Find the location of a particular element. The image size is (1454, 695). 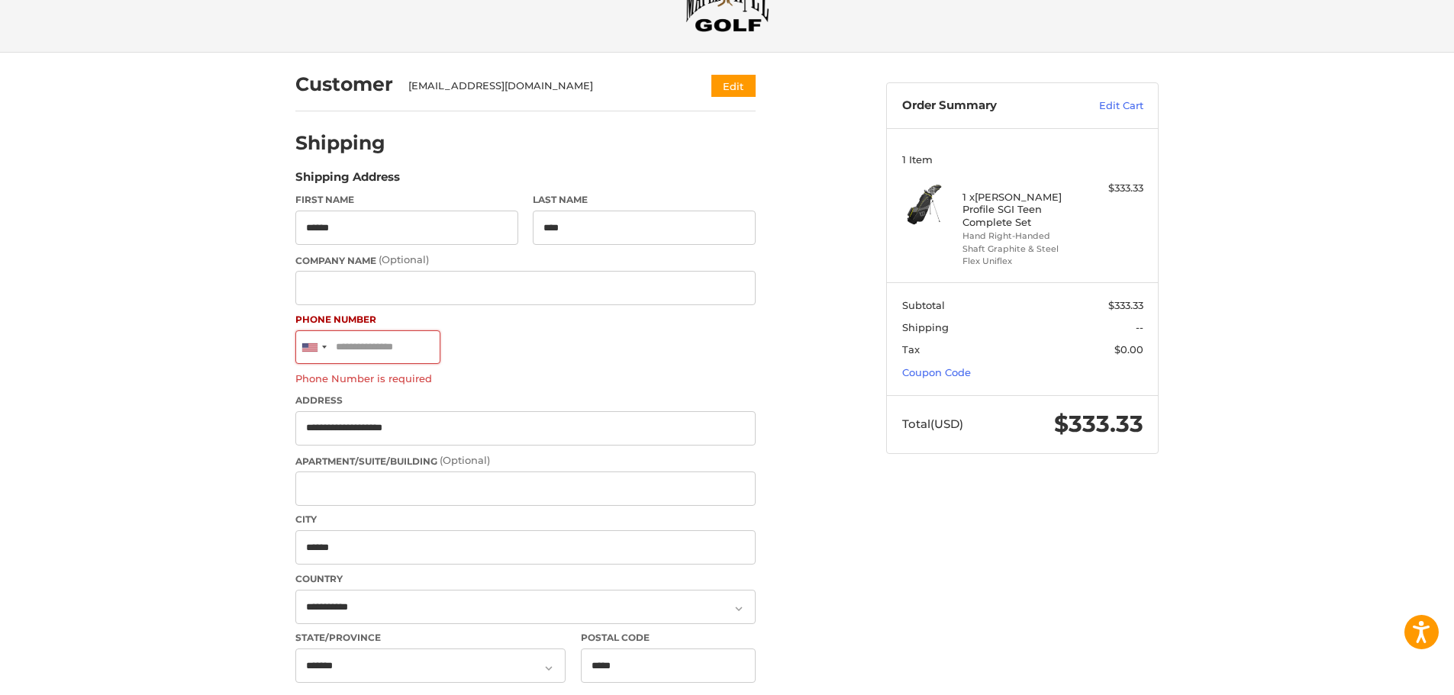

li: Hand Right-Handed is located at coordinates (1021, 236).